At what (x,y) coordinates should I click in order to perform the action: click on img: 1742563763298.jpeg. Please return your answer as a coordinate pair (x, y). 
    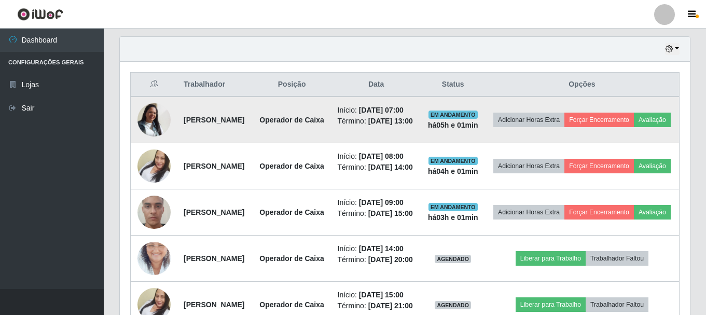
    Looking at the image, I should click on (154, 166).